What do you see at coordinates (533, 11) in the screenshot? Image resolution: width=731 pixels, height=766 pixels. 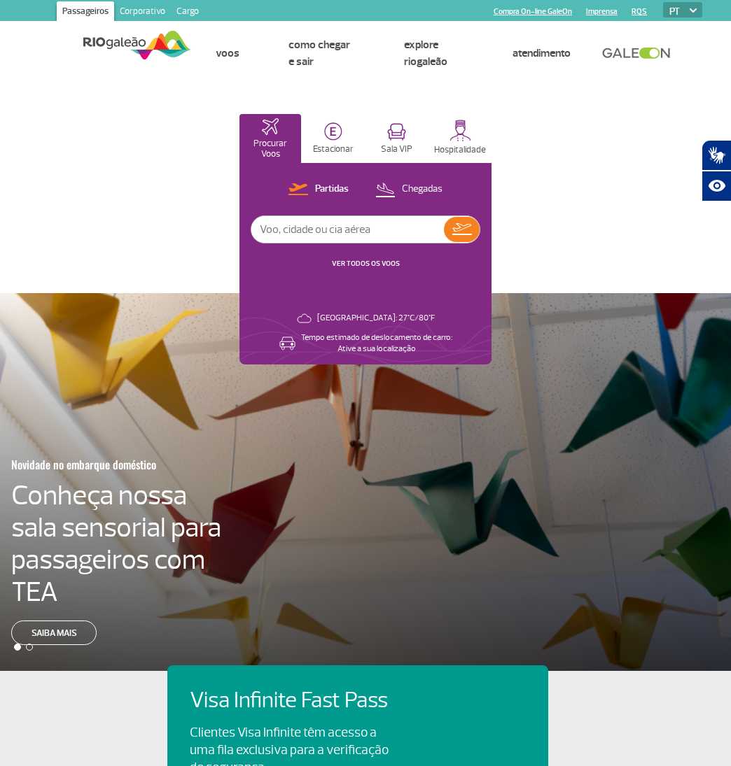 I see `a: Compra On-line GaleOn` at bounding box center [533, 11].